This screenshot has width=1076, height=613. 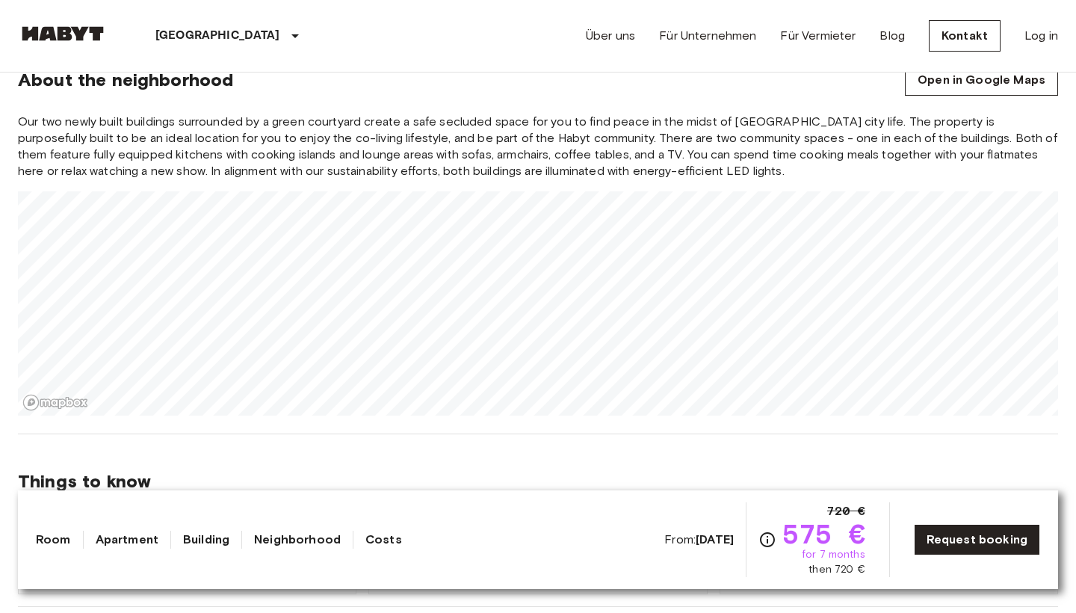 What do you see at coordinates (206, 540) in the screenshot?
I see `a: Building` at bounding box center [206, 540].